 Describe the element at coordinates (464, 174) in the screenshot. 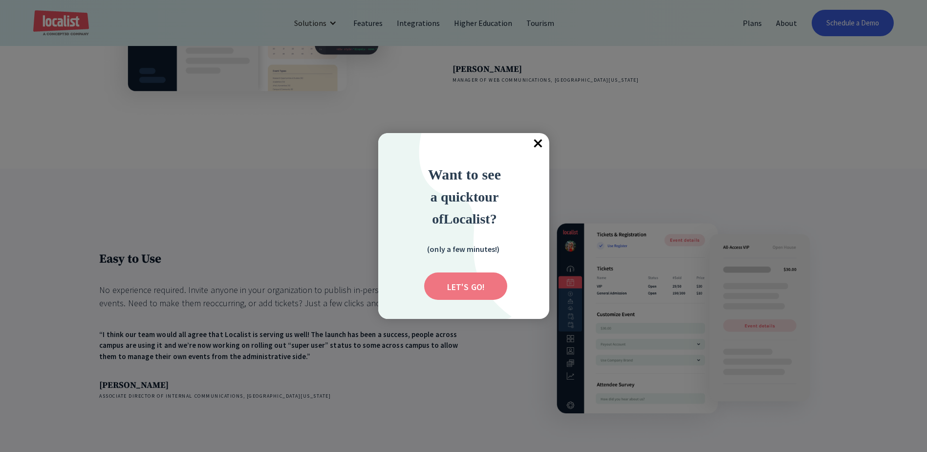

I see `strong: Want to see` at that location.